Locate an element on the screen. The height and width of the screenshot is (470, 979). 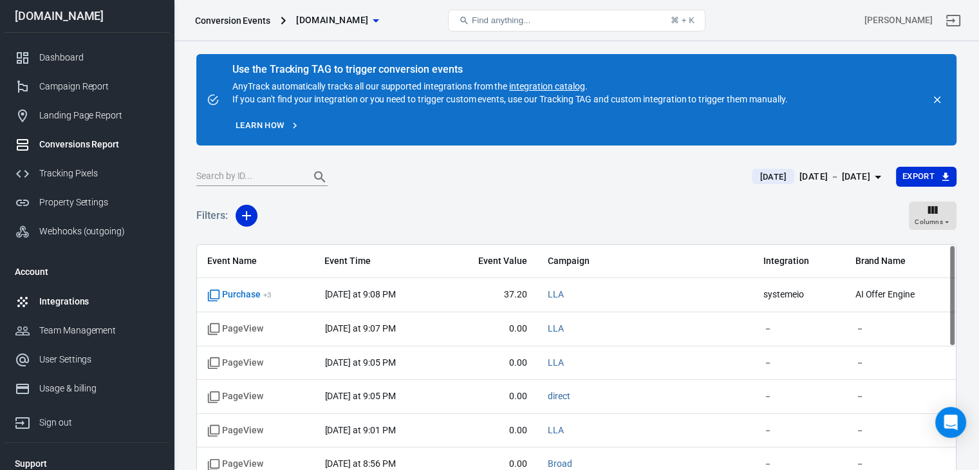
a: Broad is located at coordinates (560, 463).